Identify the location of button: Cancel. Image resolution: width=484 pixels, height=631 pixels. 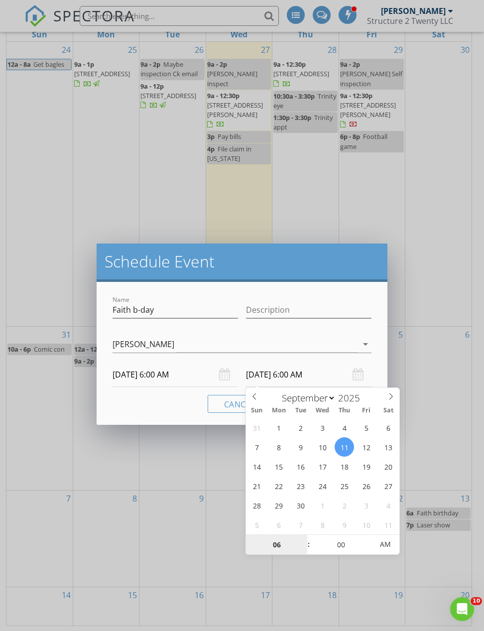
(240, 404).